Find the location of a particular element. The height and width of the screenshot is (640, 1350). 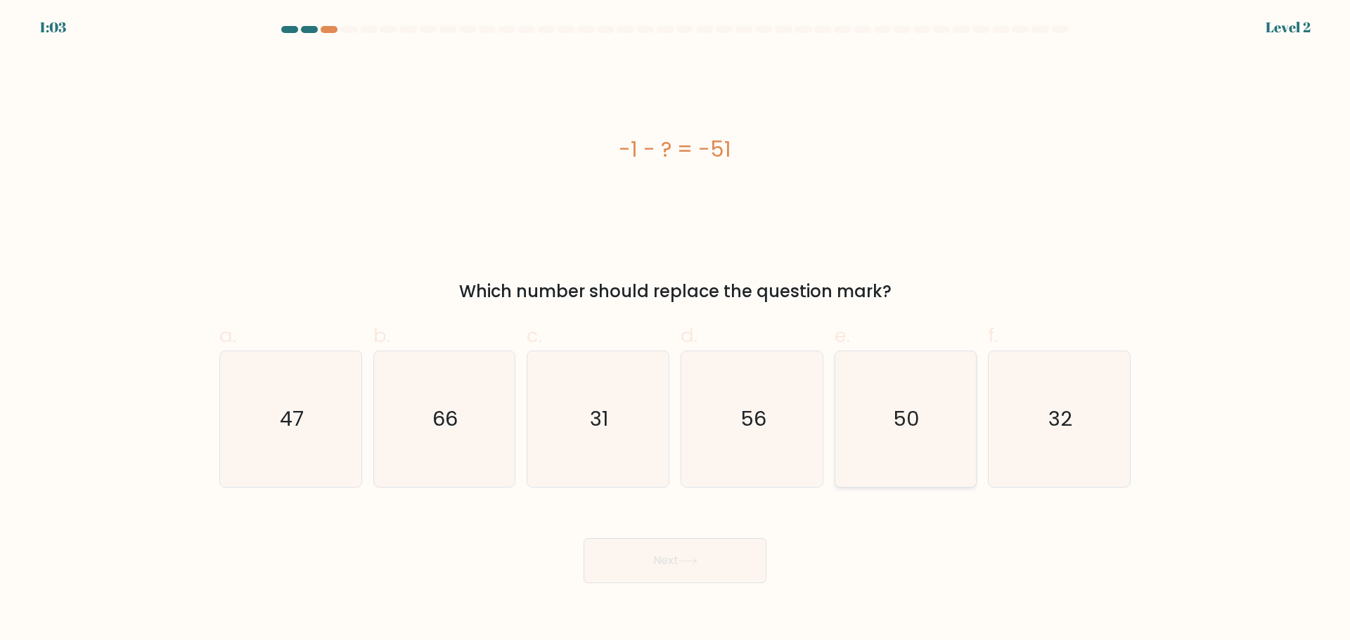

div: 1:03 is located at coordinates (53, 27).